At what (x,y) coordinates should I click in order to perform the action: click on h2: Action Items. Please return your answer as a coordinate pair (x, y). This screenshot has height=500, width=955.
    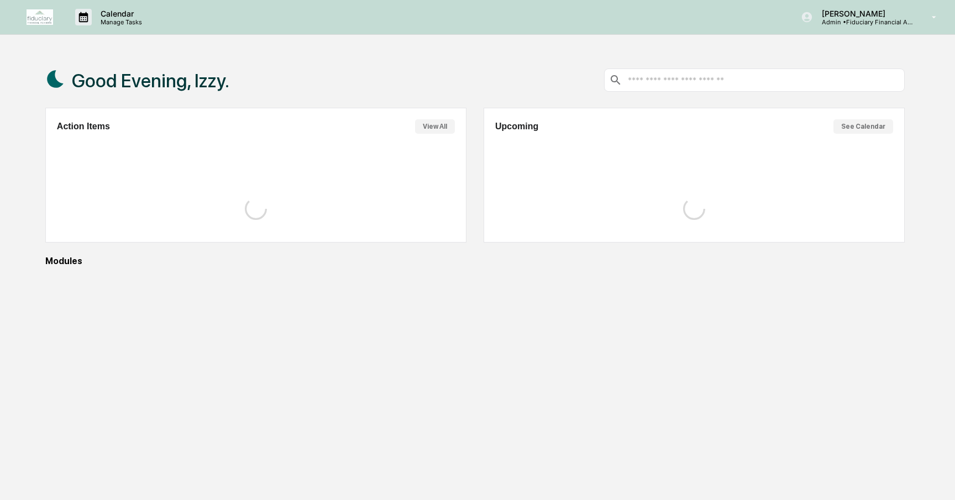
    Looking at the image, I should click on (83, 127).